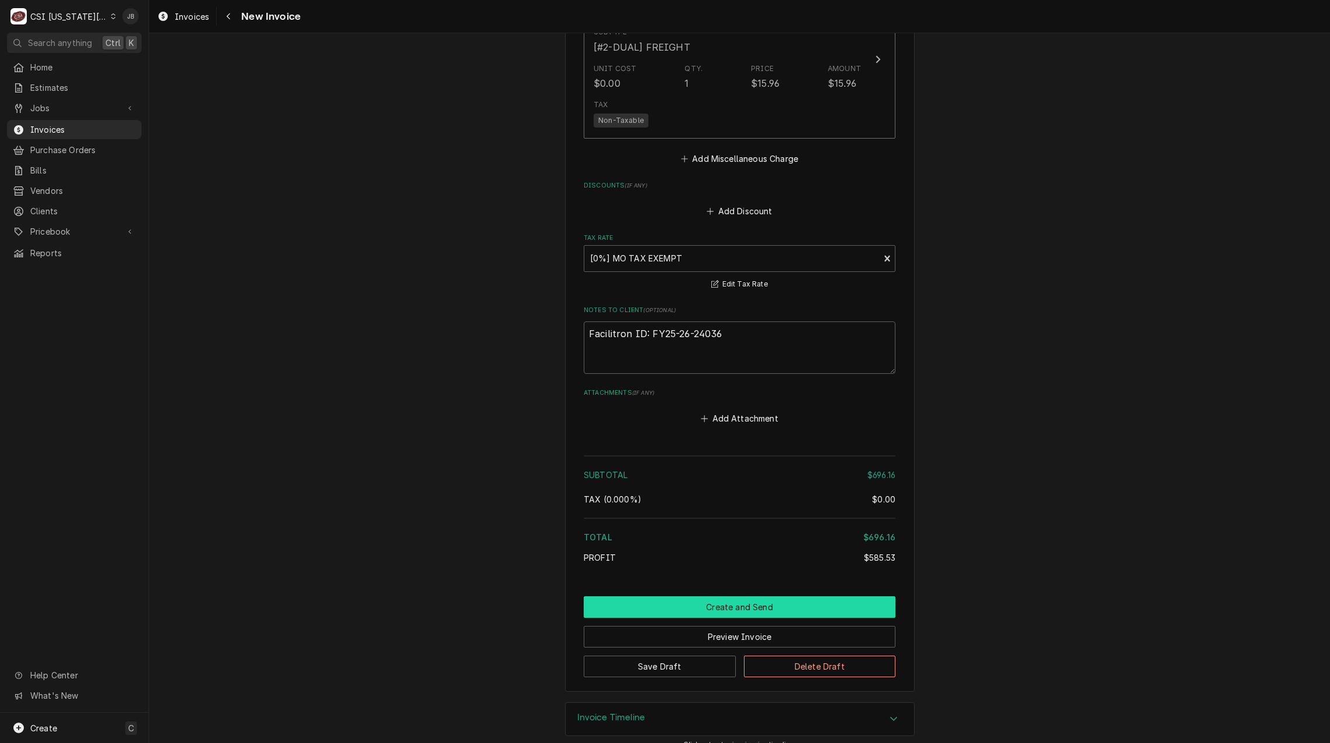 This screenshot has height=743, width=1330. I want to click on div: Invoice Timeline, so click(740, 719).